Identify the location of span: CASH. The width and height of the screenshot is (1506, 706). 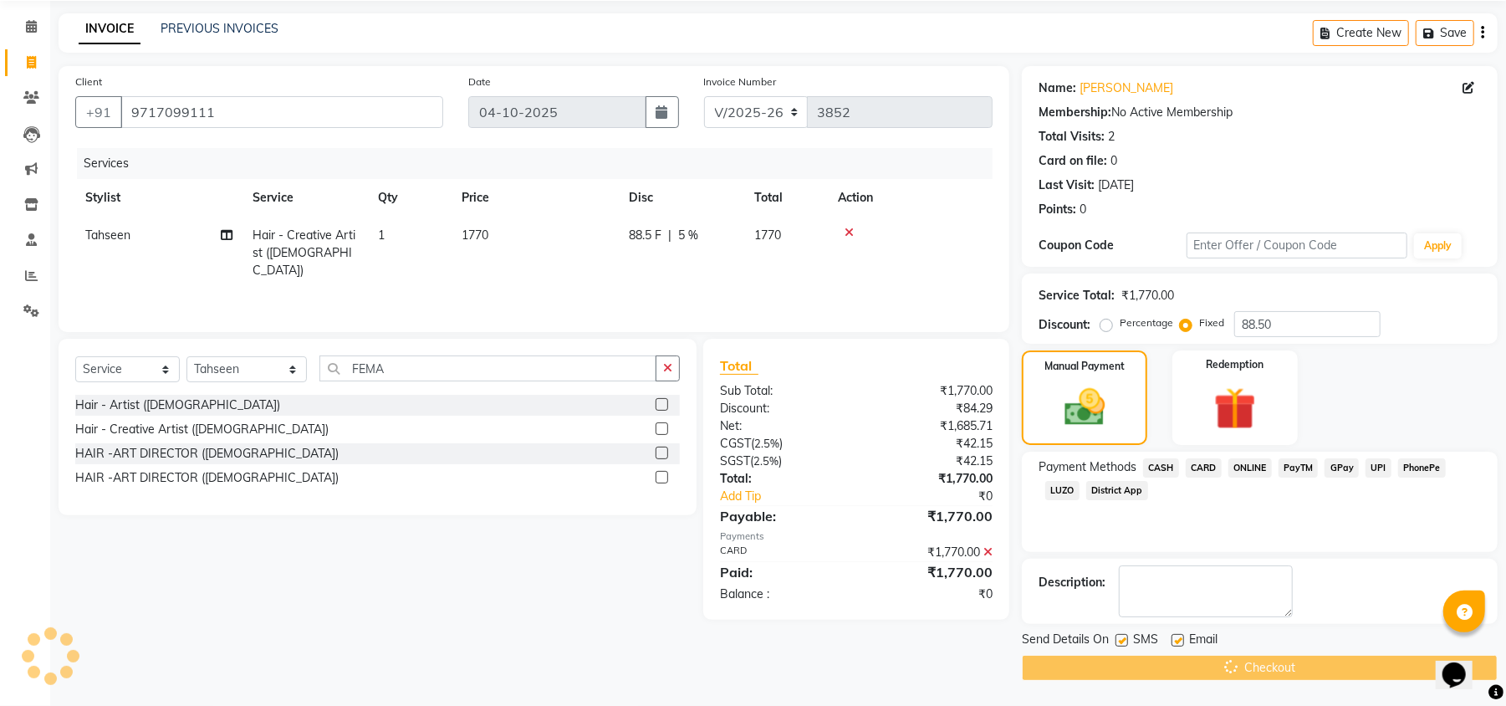
(1161, 467).